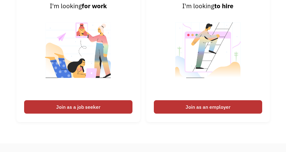 The height and width of the screenshot is (152, 286). I want to click on div: Join as a job seeker, so click(78, 107).